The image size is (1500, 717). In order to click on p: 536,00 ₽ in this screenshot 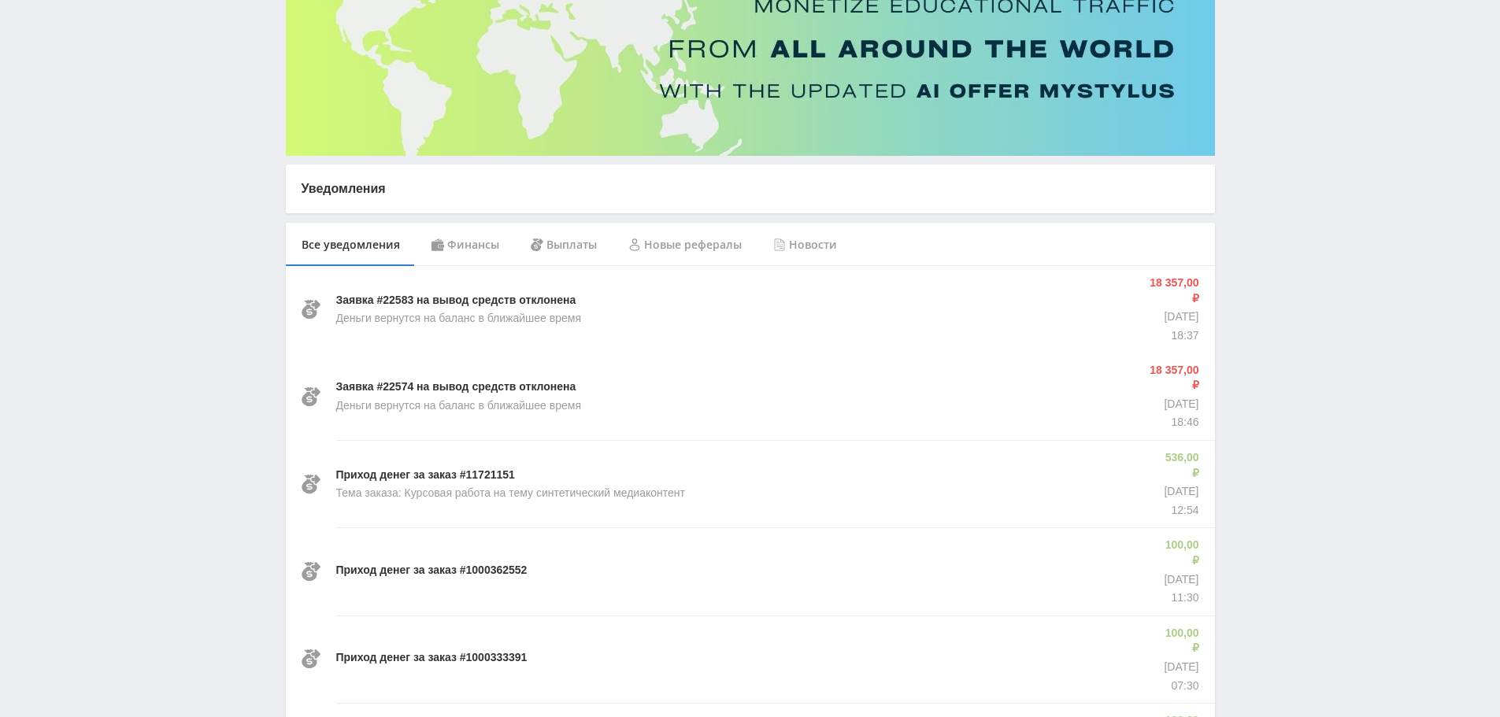, I will do `click(1180, 465)`.